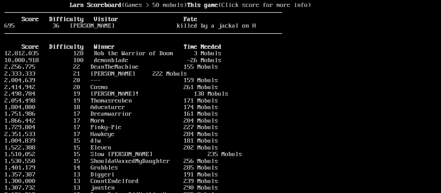 The height and width of the screenshot is (193, 441). Describe the element at coordinates (113, 53) in the screenshot. I see `a: 12,812,035 128 Rob the Warrior of Doom 3 Mobuls` at that location.